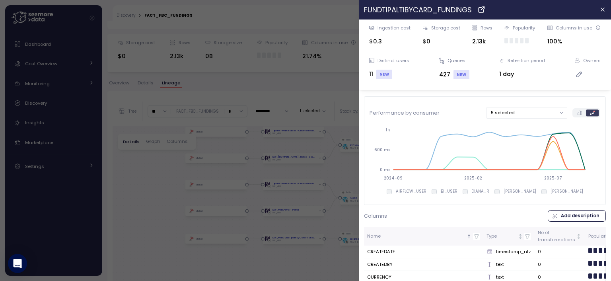  What do you see at coordinates (481, 191) in the screenshot?
I see `p: DIANA_R` at bounding box center [481, 191].